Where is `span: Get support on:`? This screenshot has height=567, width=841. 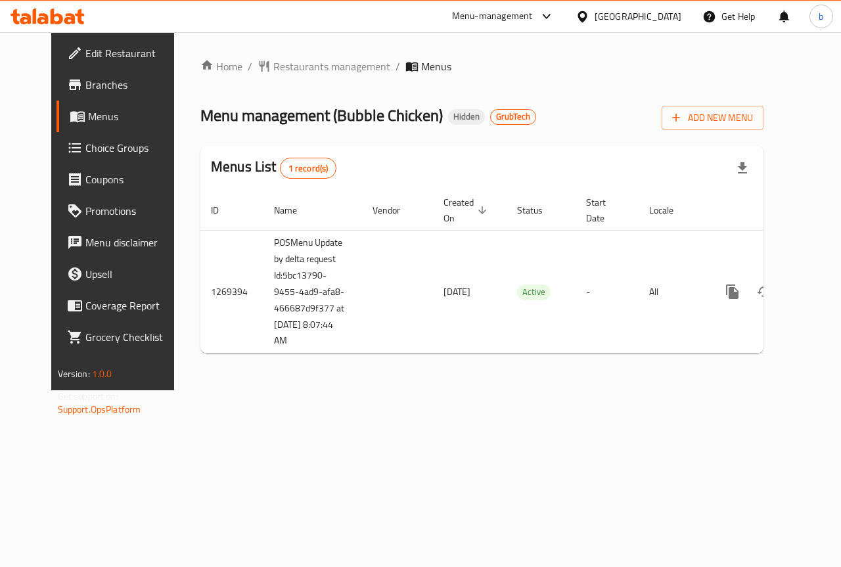
span: Get support on: is located at coordinates (88, 396).